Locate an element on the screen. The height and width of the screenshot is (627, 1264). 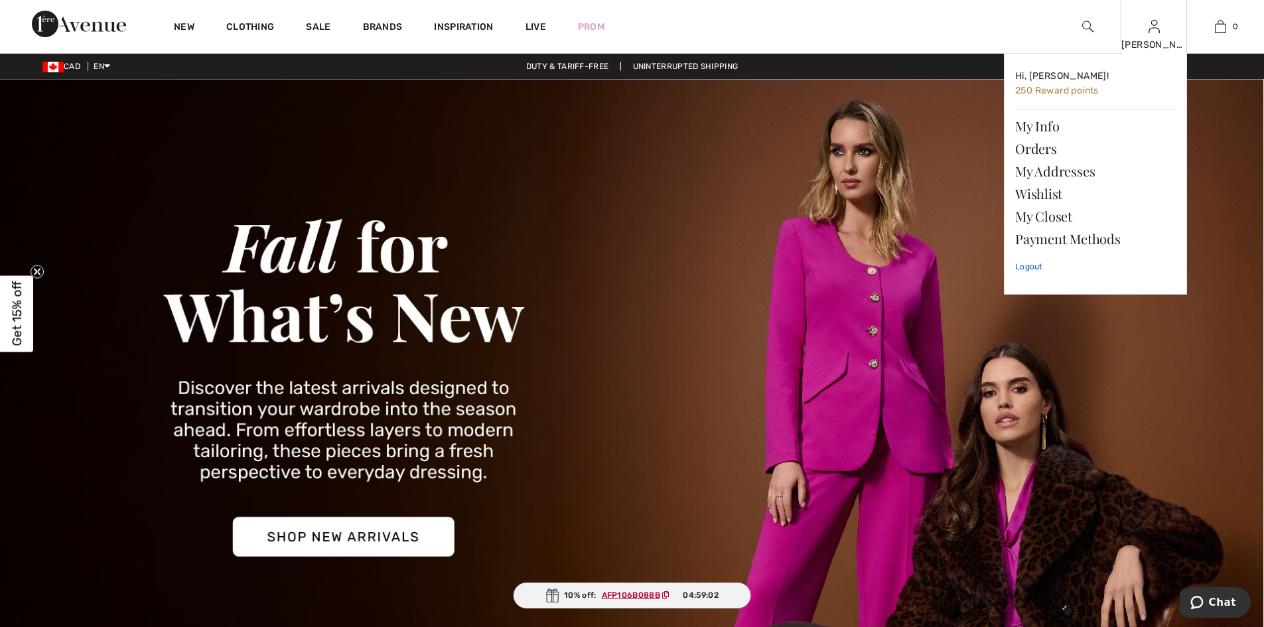
a: Prom is located at coordinates (591, 27).